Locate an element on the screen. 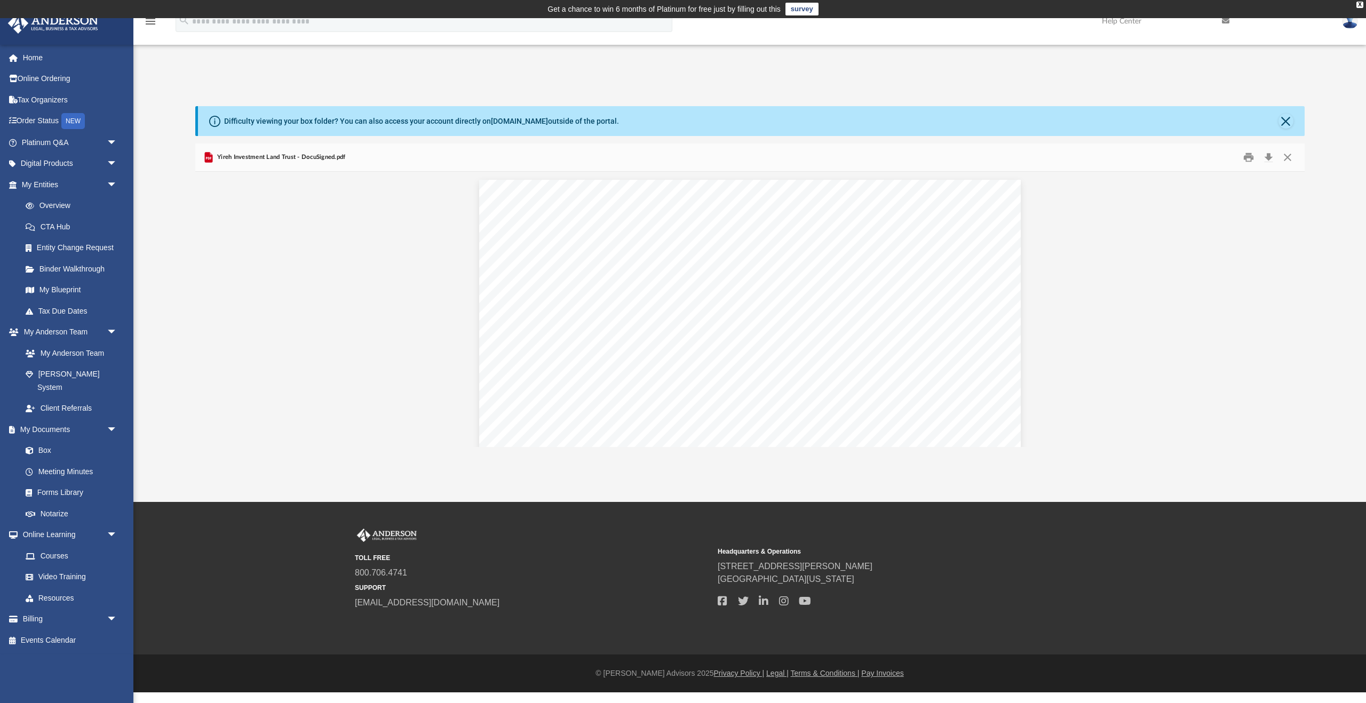 The height and width of the screenshot is (703, 1366). i: menu is located at coordinates (150, 21).